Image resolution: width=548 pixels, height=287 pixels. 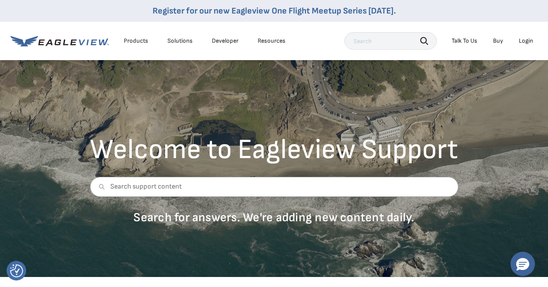 What do you see at coordinates (225, 41) in the screenshot?
I see `a: Developer` at bounding box center [225, 41].